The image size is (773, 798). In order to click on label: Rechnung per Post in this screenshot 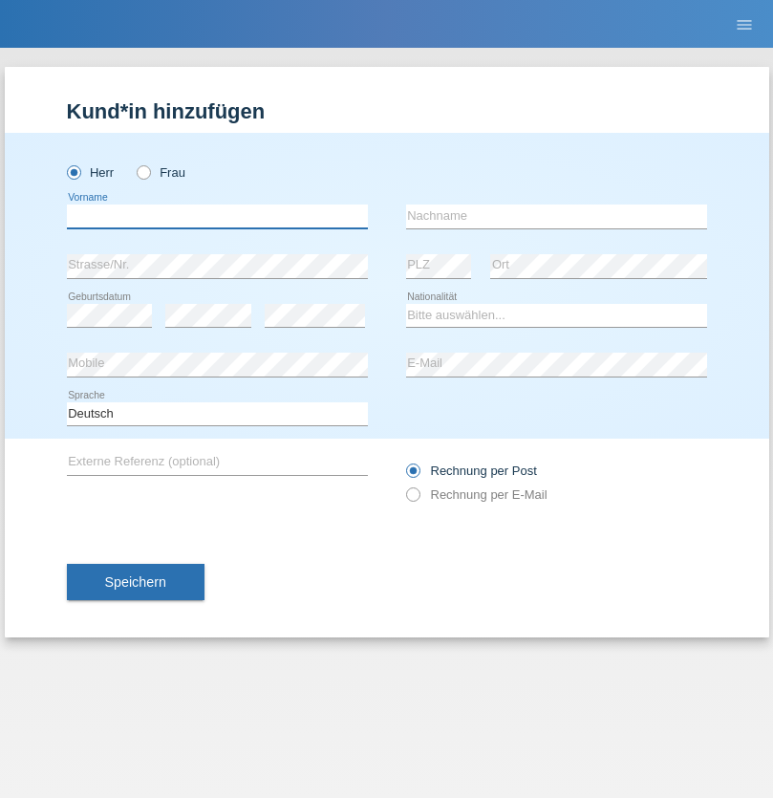, I will do `click(471, 470)`.